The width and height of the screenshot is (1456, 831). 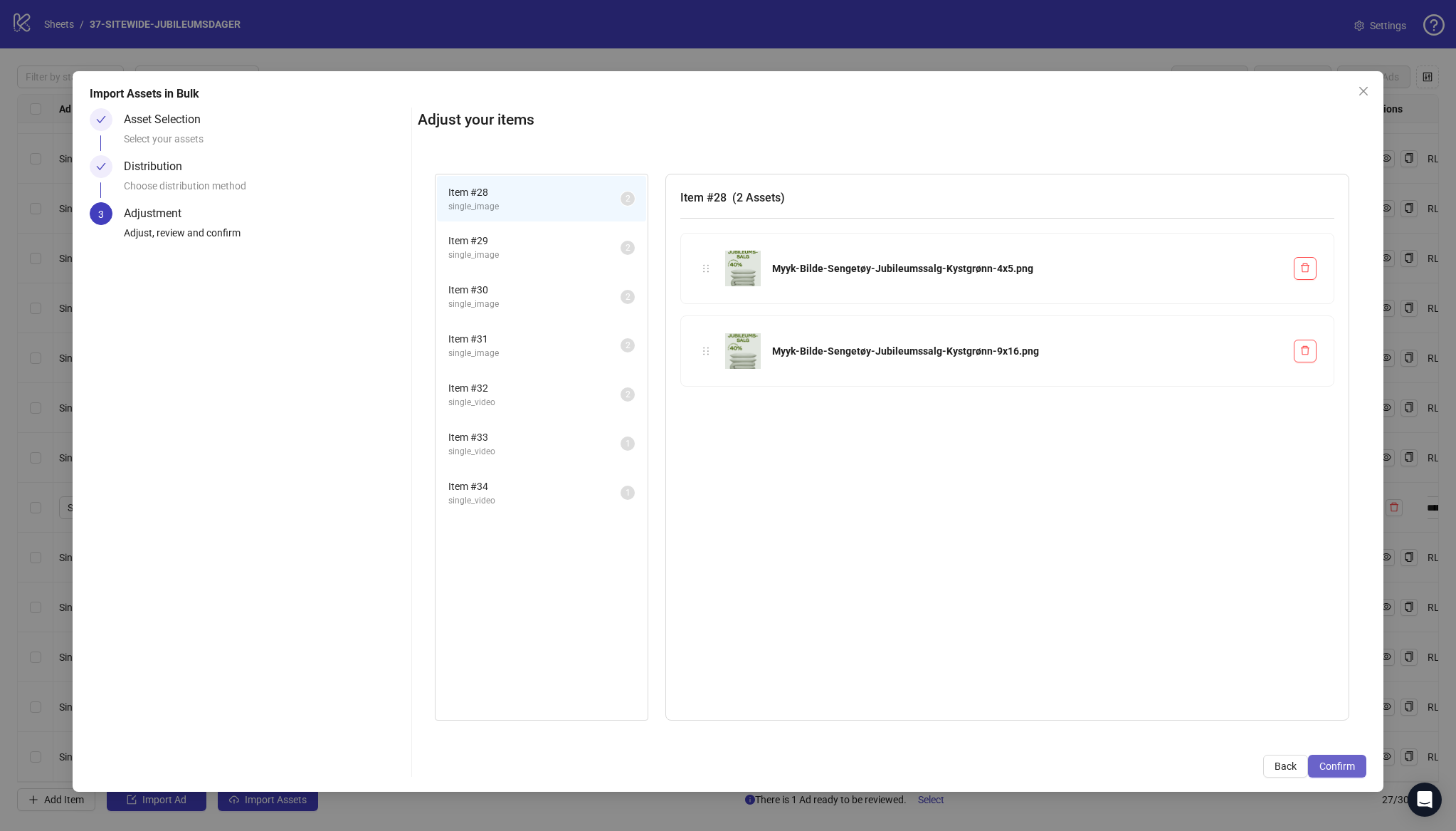 I want to click on div: Myyk-Bilde-Sengetøy-Jubileumssalg-Kystgrønn-9x16.png, so click(x=1027, y=351).